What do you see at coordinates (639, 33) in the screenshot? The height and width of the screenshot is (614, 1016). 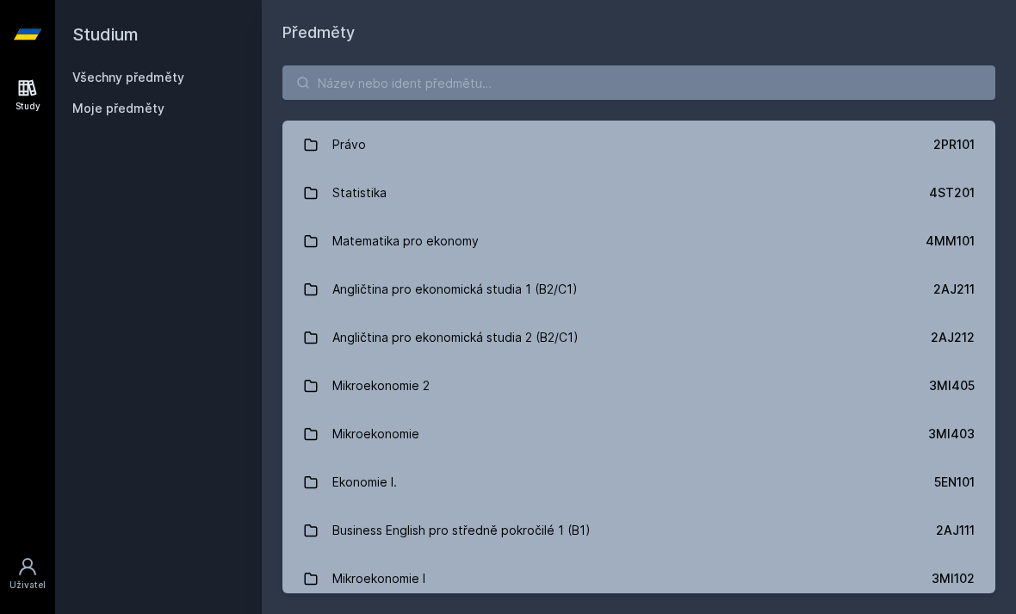 I see `h1: Předměty` at bounding box center [639, 33].